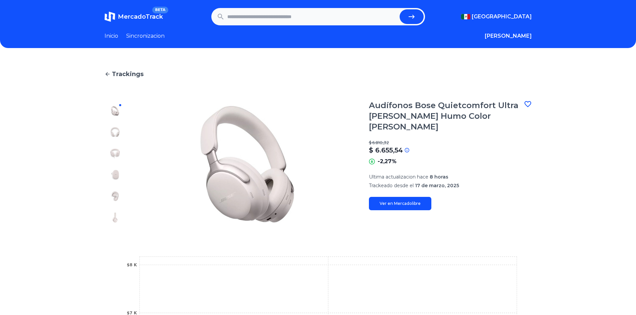 The height and width of the screenshot is (315, 636). I want to click on img: Mexico, so click(466, 17).